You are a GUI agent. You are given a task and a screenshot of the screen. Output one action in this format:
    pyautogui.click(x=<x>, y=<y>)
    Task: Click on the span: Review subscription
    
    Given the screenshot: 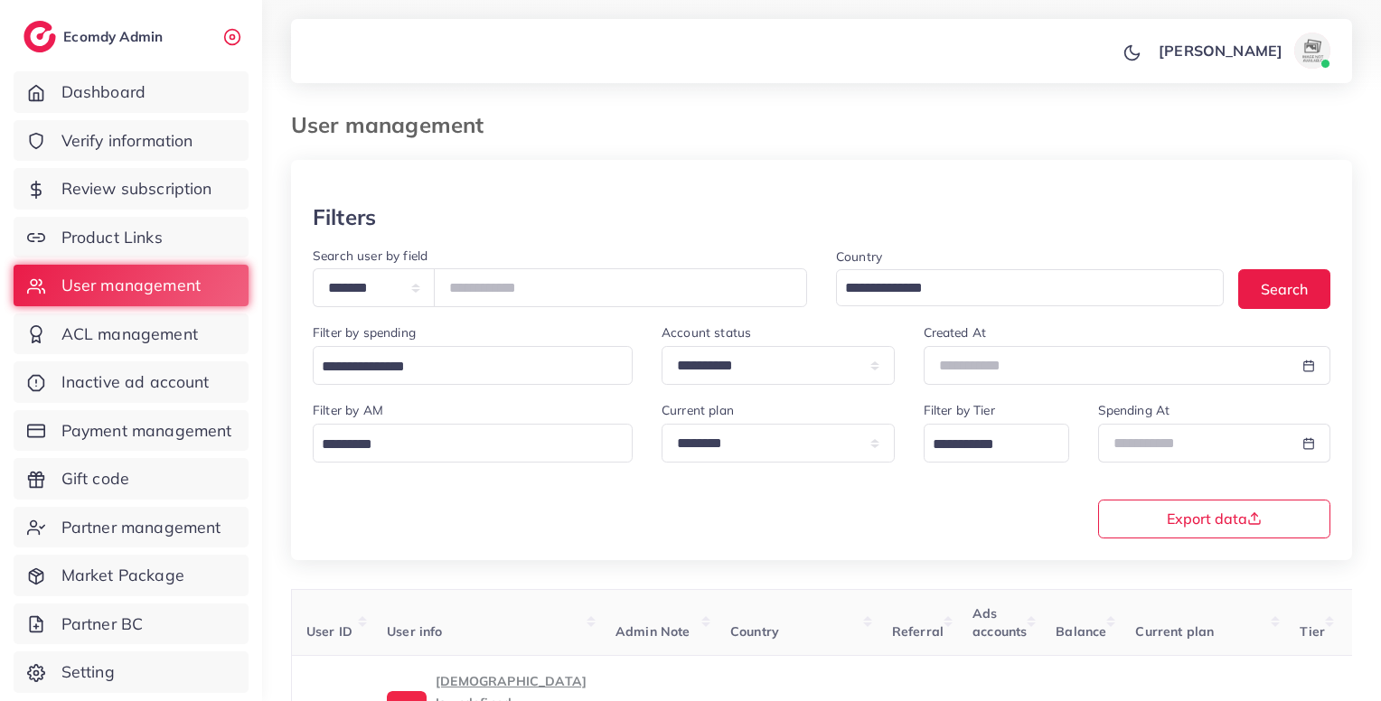 What is the action you would take?
    pyautogui.click(x=136, y=189)
    